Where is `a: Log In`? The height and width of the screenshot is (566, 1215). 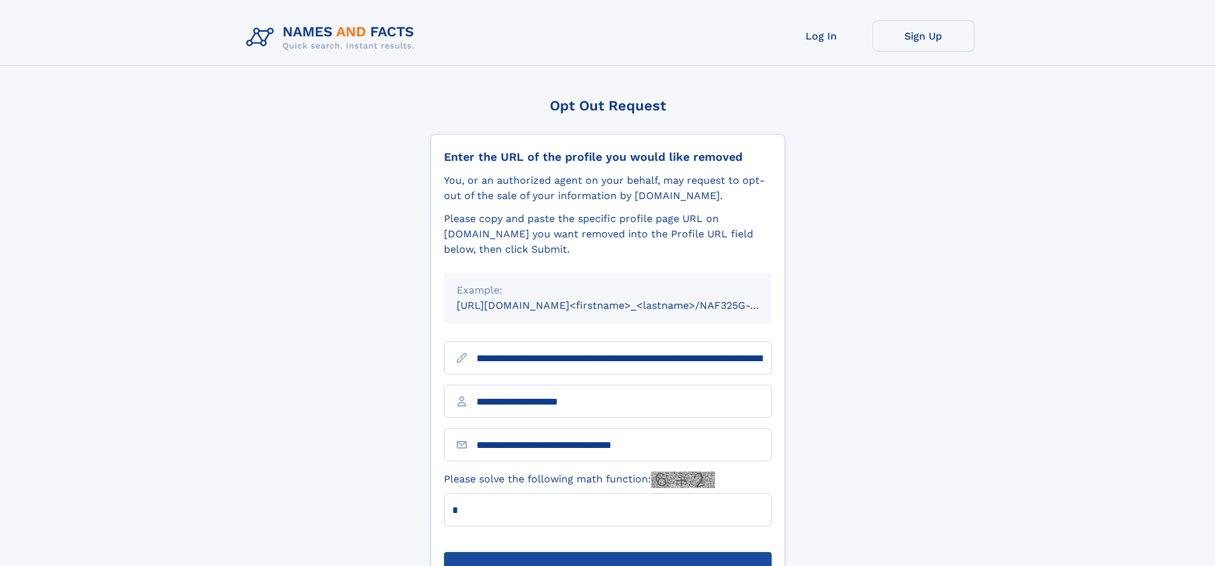 a: Log In is located at coordinates (821, 36).